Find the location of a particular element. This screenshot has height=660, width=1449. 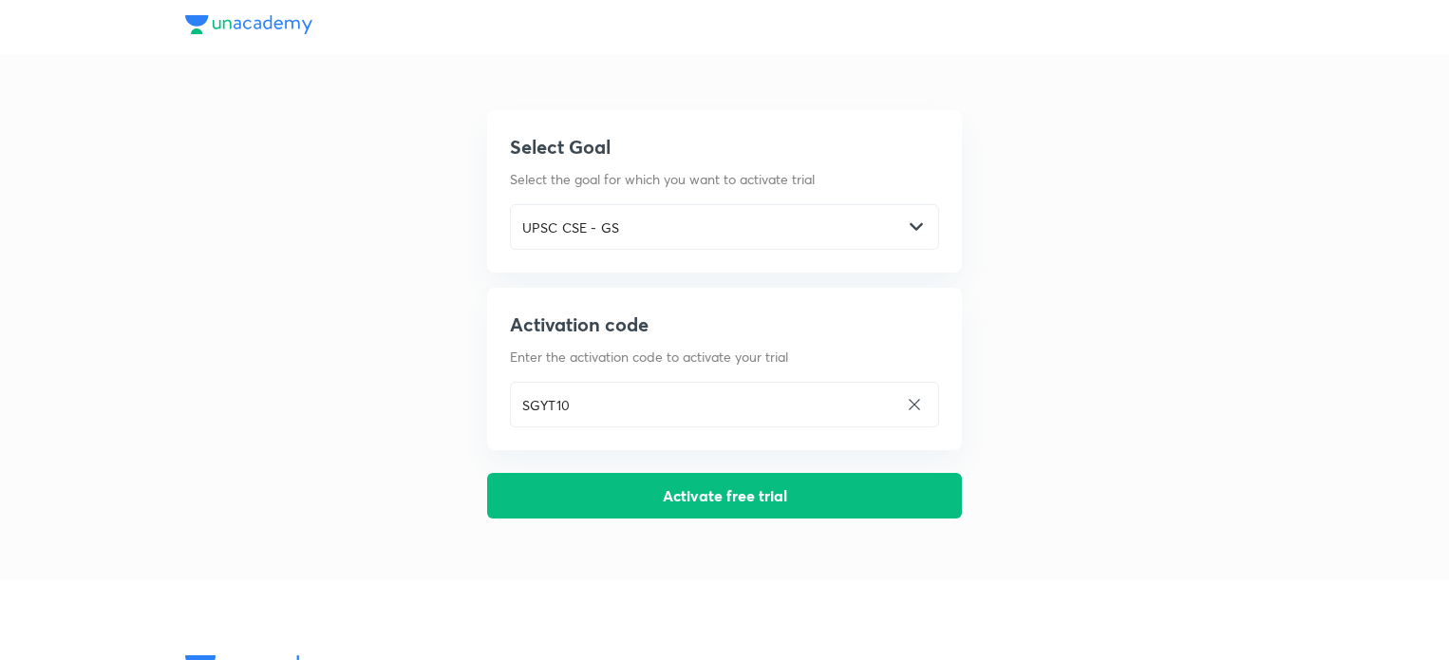

img: Unacademy is located at coordinates (249, 25).